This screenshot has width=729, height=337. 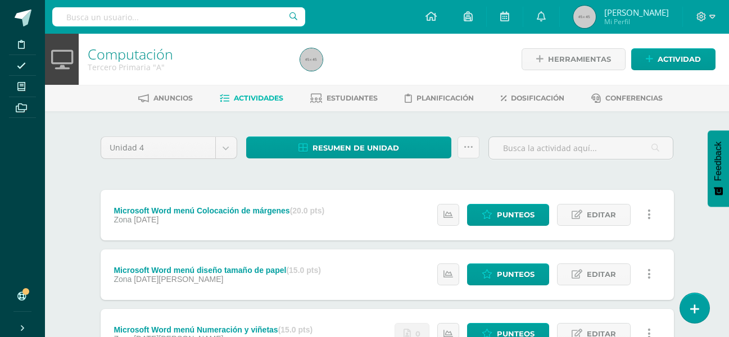 What do you see at coordinates (679, 59) in the screenshot?
I see `span: Actividad` at bounding box center [679, 59].